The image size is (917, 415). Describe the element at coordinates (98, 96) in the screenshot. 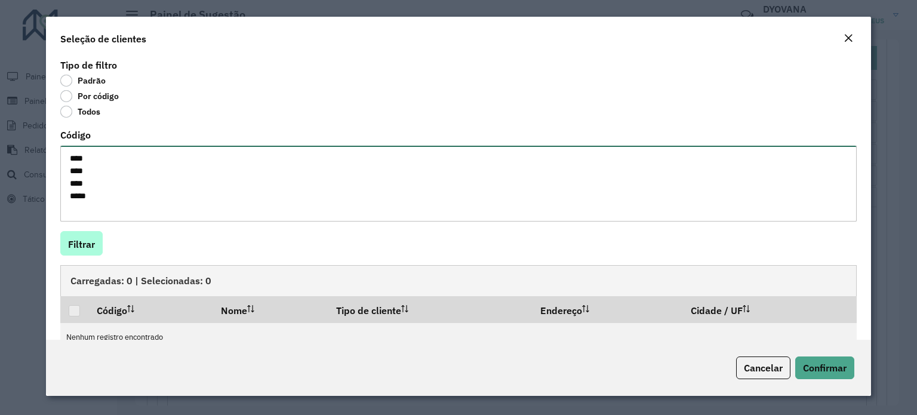

I see `font: Por código` at that location.